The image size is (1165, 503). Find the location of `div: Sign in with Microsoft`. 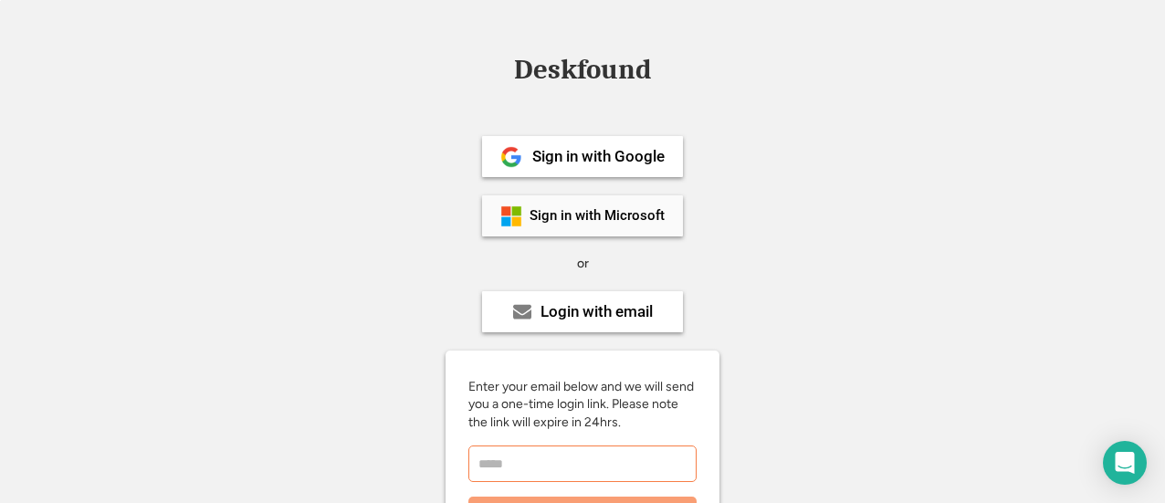

div: Sign in with Microsoft is located at coordinates (597, 216).